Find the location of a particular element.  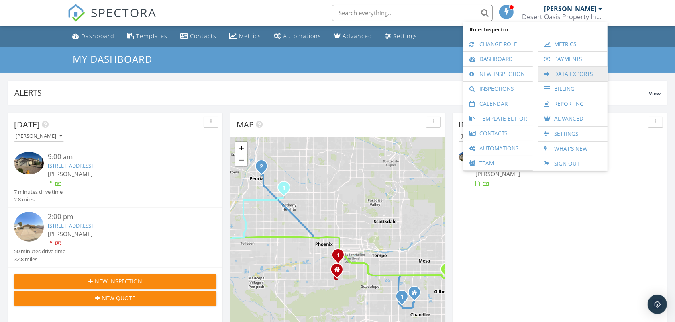

div: 9:00 am is located at coordinates (124, 157).